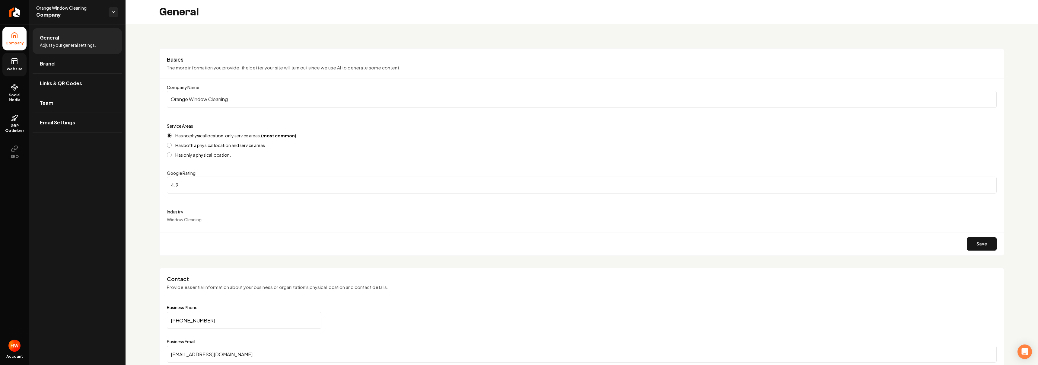 The height and width of the screenshot is (365, 1038). What do you see at coordinates (582, 68) in the screenshot?
I see `p: The more information you provide, the better your site will turn out since we use AI to generate ...` at bounding box center [582, 68].